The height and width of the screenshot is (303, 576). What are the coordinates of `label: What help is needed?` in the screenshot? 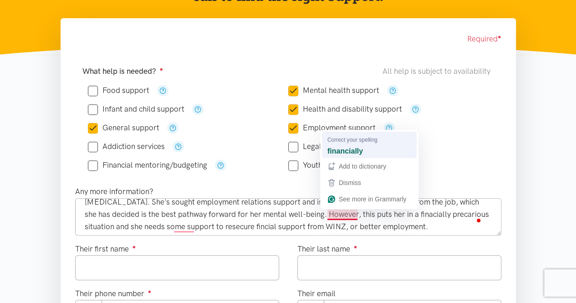 It's located at (123, 71).